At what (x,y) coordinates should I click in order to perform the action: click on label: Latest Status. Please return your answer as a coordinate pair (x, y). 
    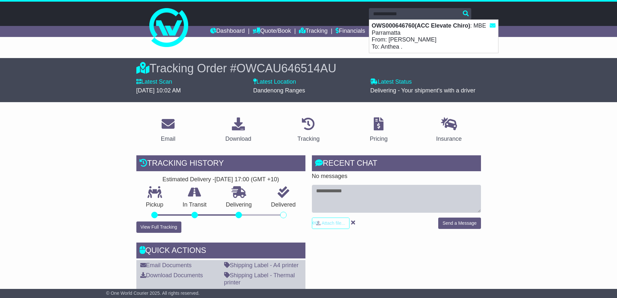
    Looking at the image, I should click on (391, 82).